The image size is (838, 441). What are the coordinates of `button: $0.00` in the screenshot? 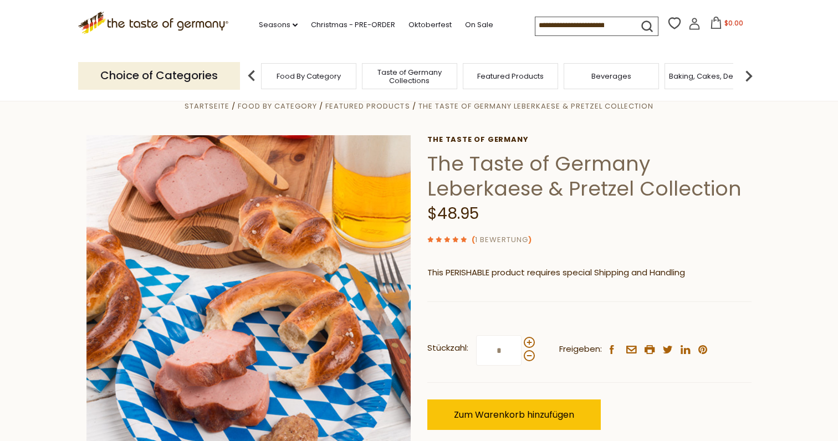 It's located at (726, 25).